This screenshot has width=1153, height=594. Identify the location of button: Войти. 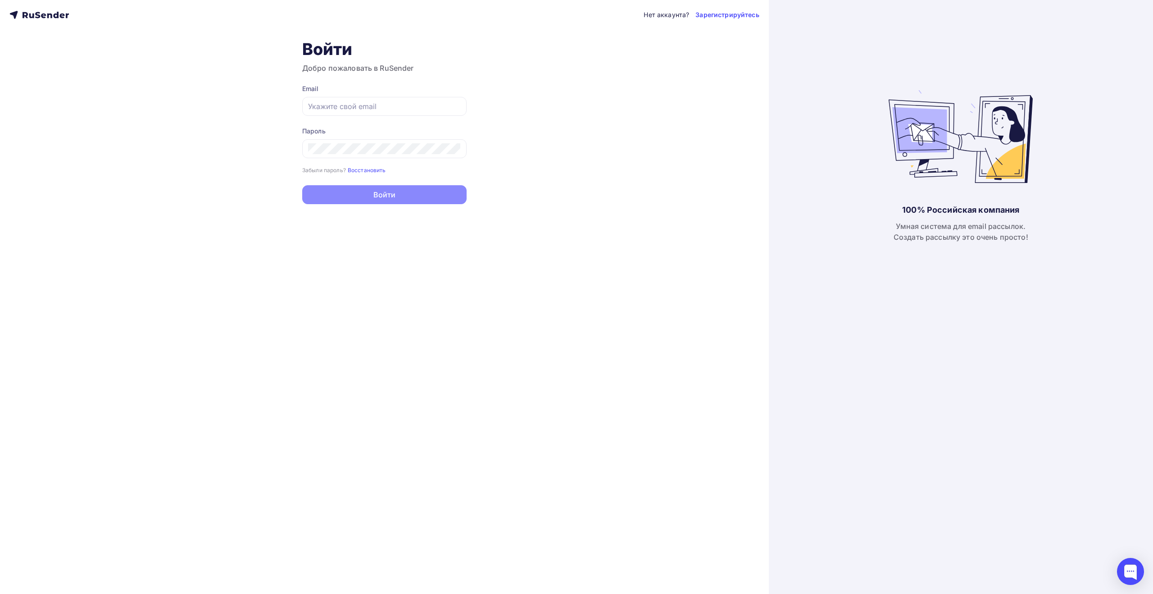
(384, 195).